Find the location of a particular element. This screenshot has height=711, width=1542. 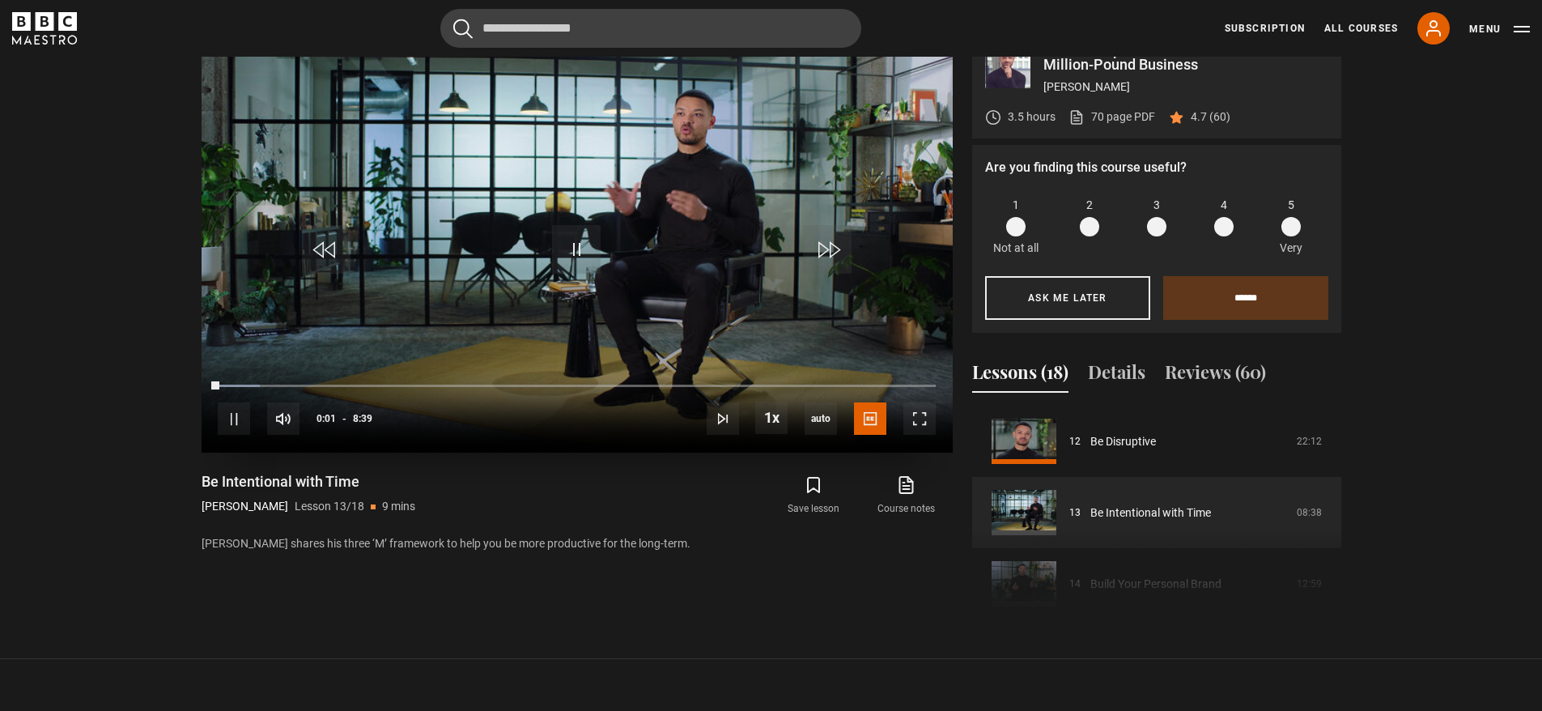

p: 4.7 (60) is located at coordinates (1210, 117).